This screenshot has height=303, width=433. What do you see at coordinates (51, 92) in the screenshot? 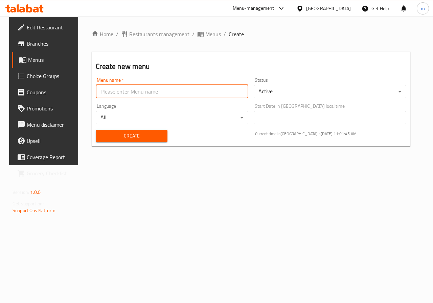
I see `span: Coupons` at bounding box center [51, 92].